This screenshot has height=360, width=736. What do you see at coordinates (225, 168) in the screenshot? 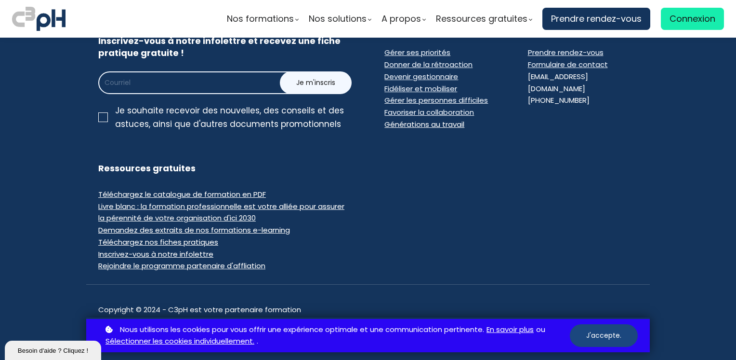
I see `h3: Ressources gratuites` at bounding box center [225, 168].